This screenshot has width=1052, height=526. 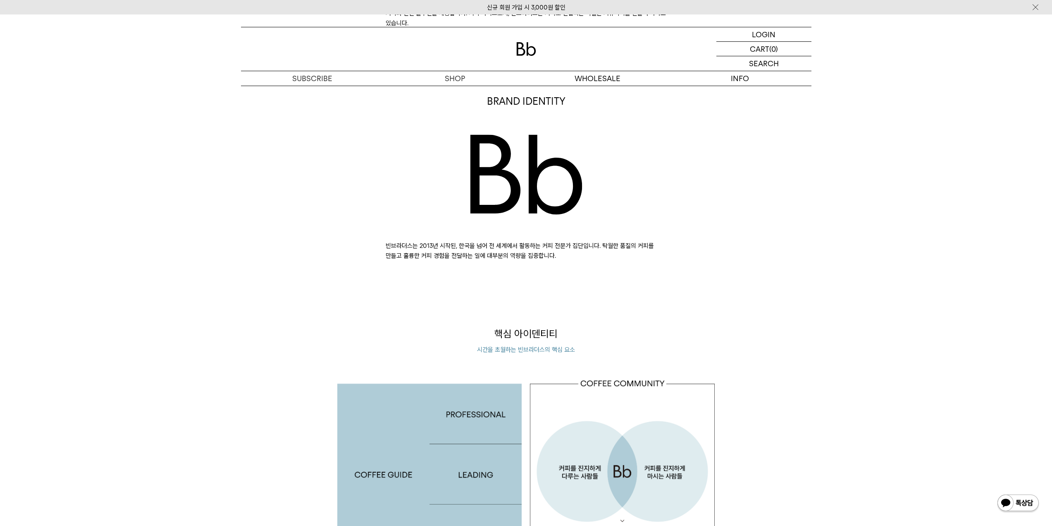 What do you see at coordinates (764, 34) in the screenshot?
I see `p: LOGIN` at bounding box center [764, 34].